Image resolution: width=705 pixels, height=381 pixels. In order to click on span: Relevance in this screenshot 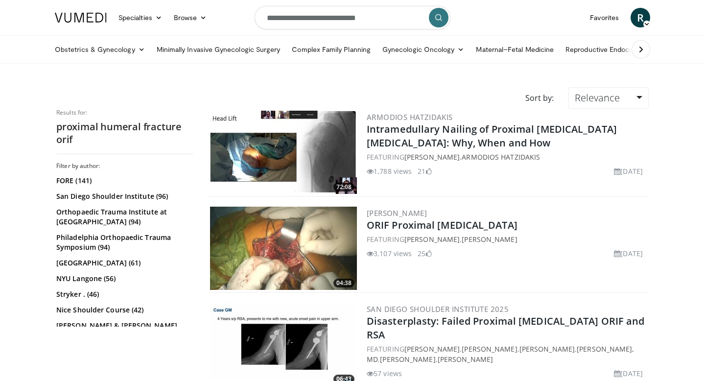, I will do `click(597, 97)`.